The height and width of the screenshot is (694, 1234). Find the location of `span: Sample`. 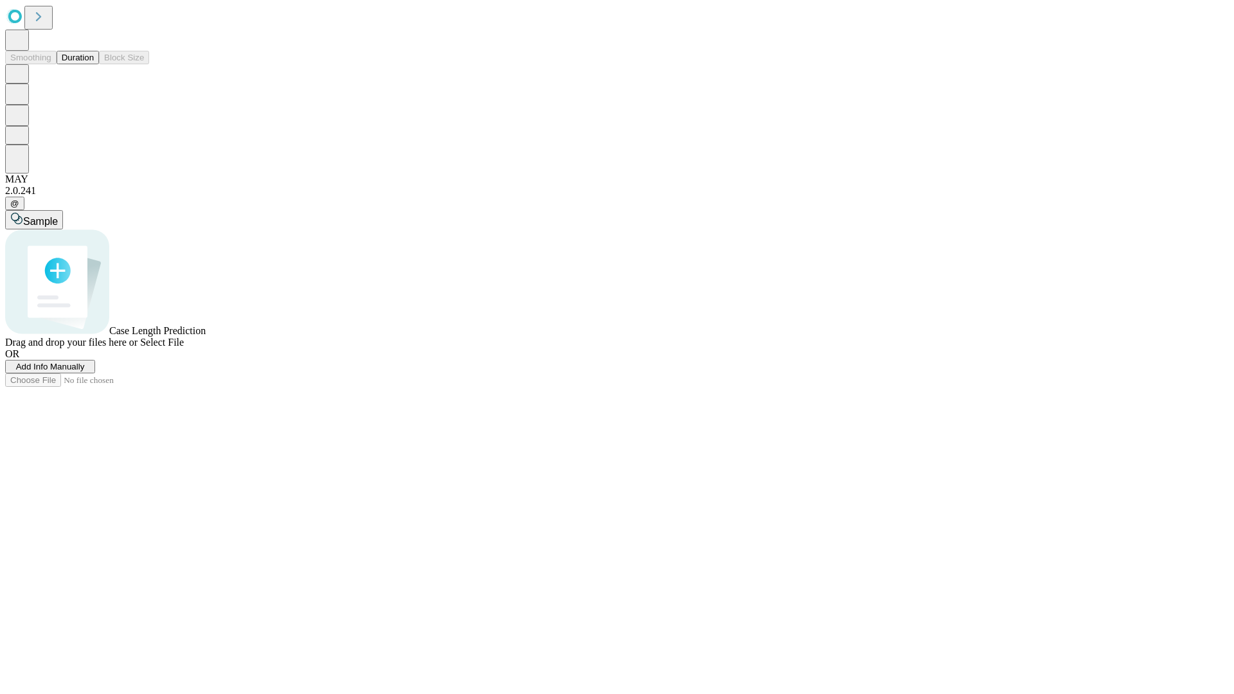

span: Sample is located at coordinates (40, 221).